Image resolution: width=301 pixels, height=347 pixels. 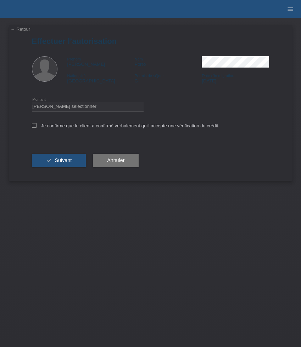 I want to click on span: Nom, so click(x=138, y=59).